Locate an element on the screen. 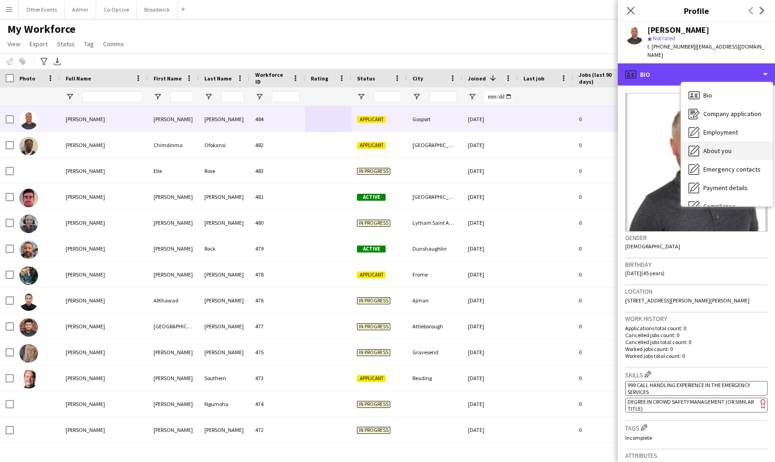 Image resolution: width=775 pixels, height=462 pixels. div: Chimdinma is located at coordinates (173, 145).